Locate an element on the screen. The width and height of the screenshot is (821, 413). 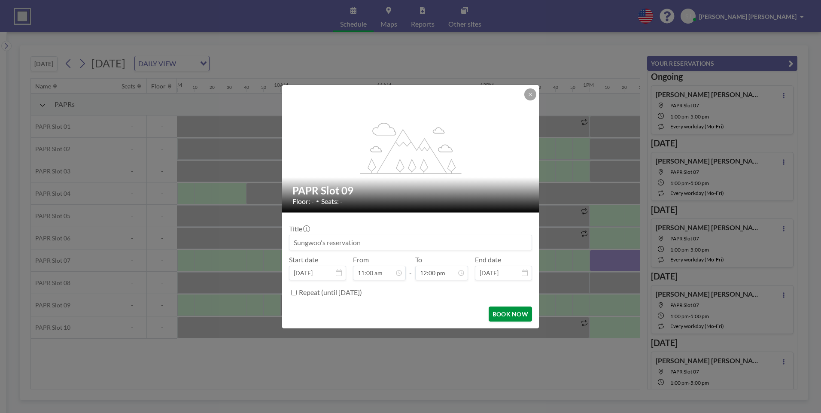
h2: PAPR Slot 09 is located at coordinates (411, 191).